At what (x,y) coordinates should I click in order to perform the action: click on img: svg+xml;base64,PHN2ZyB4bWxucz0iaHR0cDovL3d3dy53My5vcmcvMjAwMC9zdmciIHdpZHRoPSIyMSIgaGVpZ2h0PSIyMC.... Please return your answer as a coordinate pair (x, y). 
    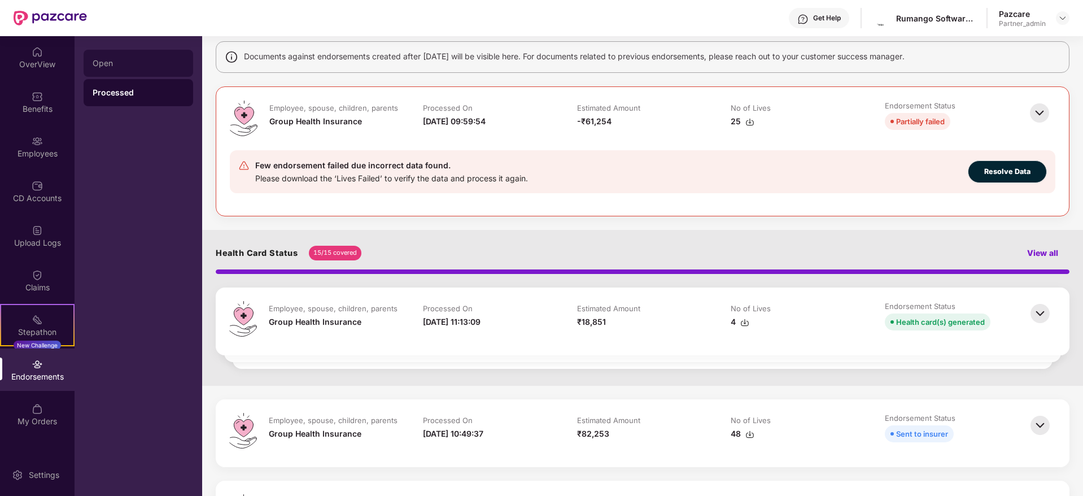
    Looking at the image, I should click on (37, 320).